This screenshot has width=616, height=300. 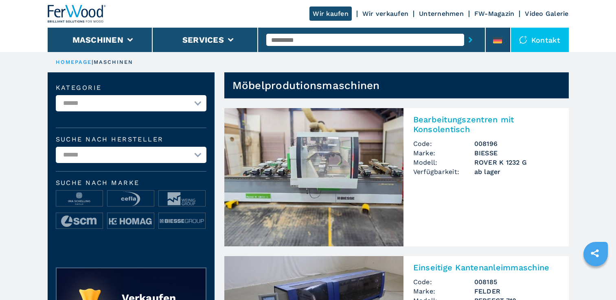 What do you see at coordinates (595, 254) in the screenshot?
I see `a: sharethis` at bounding box center [595, 254].